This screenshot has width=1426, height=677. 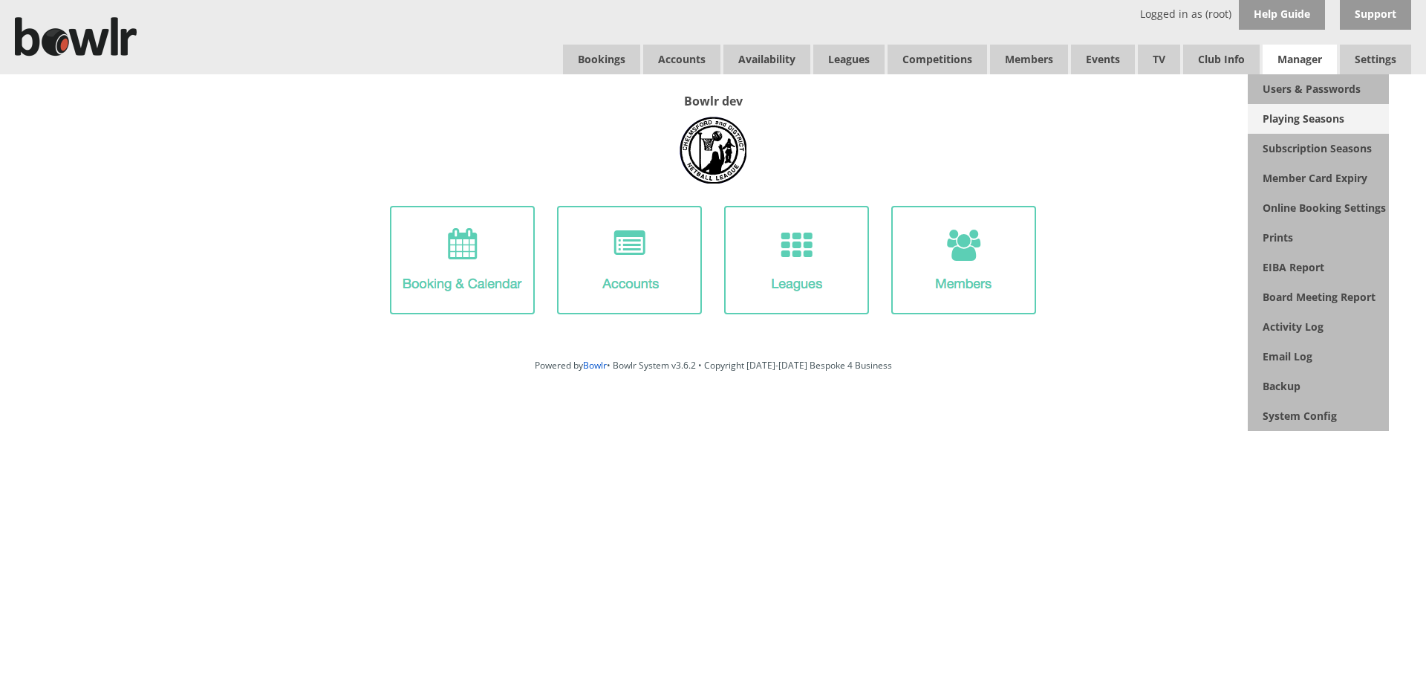 I want to click on a: Users & Passwords, so click(x=1319, y=89).